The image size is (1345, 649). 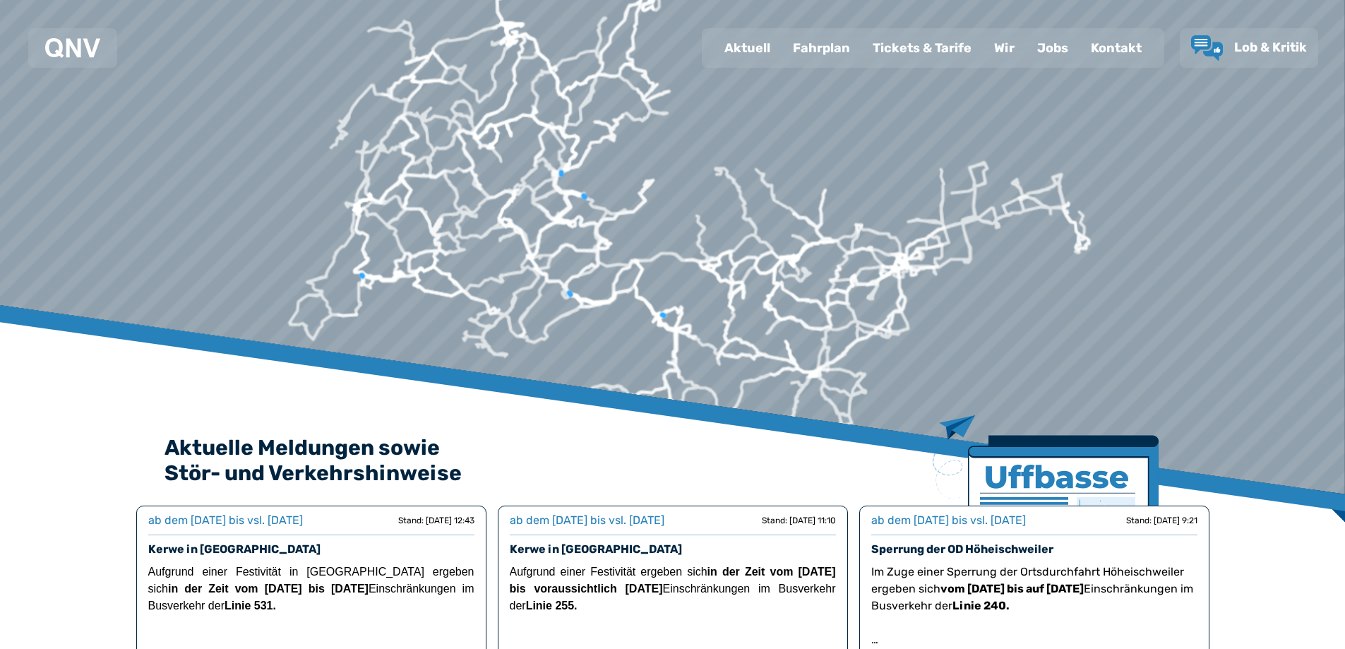 What do you see at coordinates (1046, 503) in the screenshot?
I see `img: Zeitung mit Titel Uffbase` at bounding box center [1046, 503].